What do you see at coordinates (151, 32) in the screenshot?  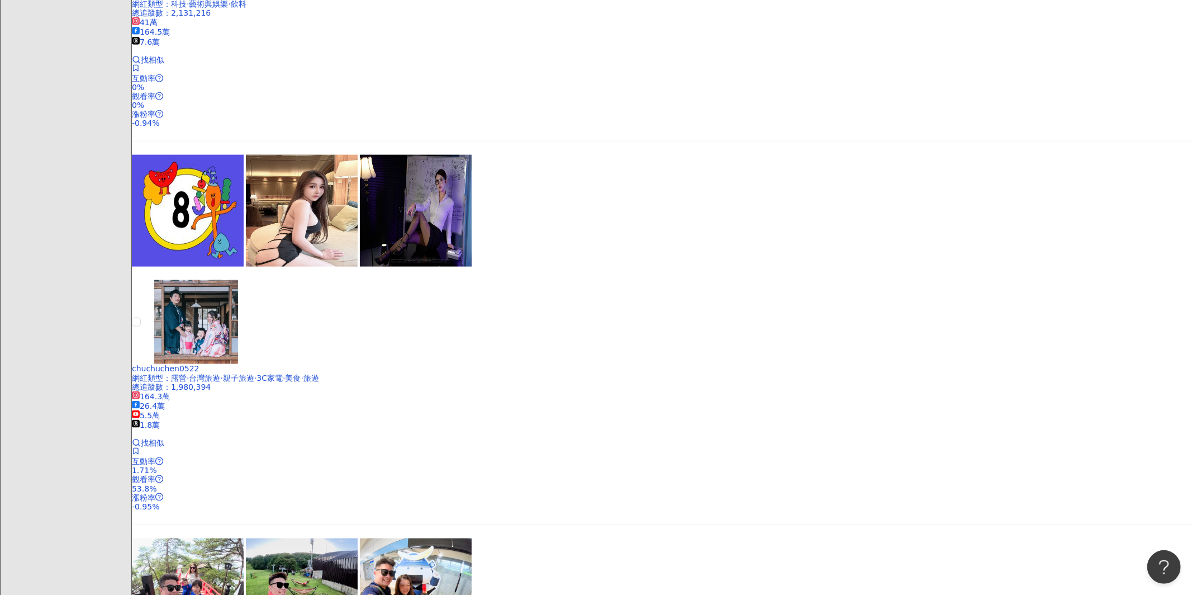 I see `span: 164.5萬` at bounding box center [151, 32].